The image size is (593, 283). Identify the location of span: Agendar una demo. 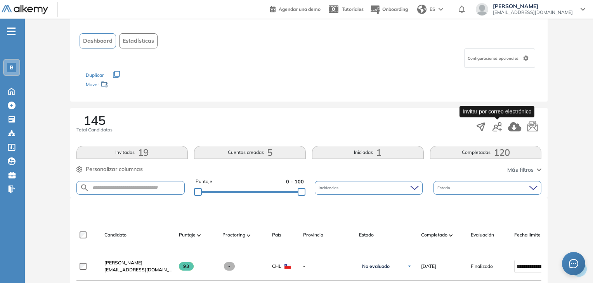
(299, 9).